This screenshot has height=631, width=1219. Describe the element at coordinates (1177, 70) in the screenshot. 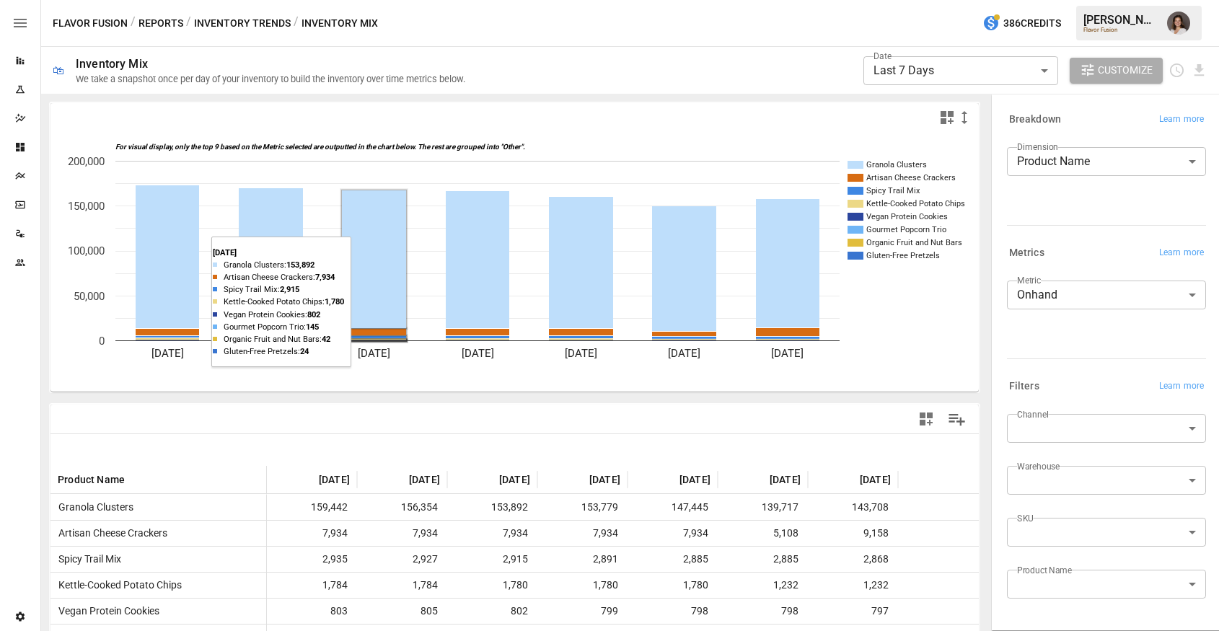

I see `button: Schedule report` at that location.